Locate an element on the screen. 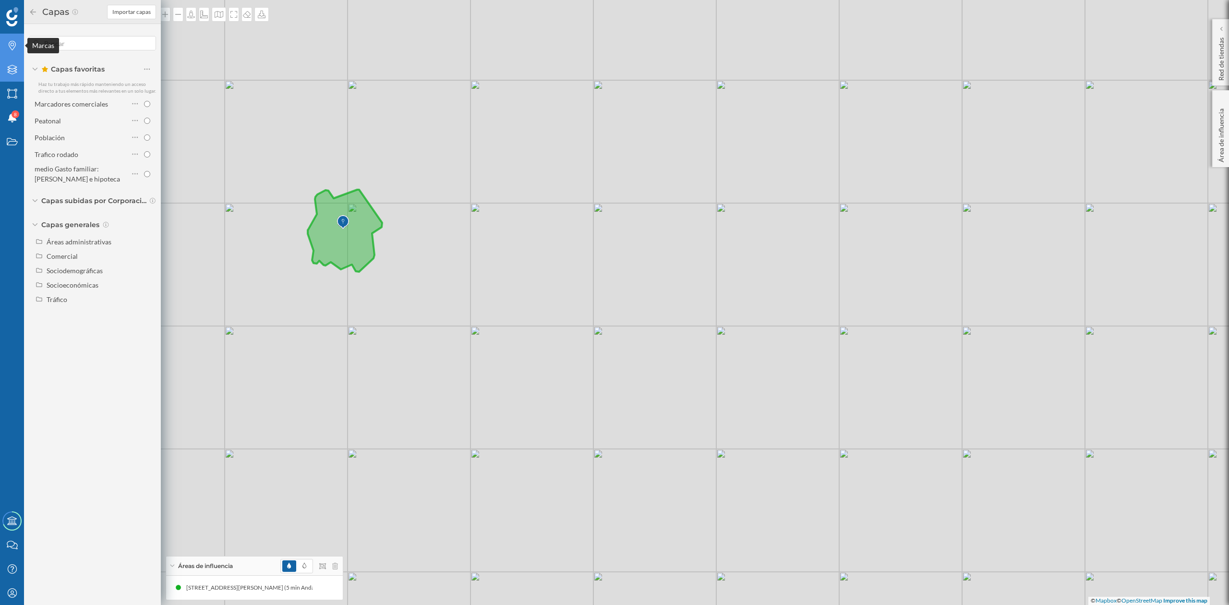  span: Áreas de influencia is located at coordinates (205, 566).